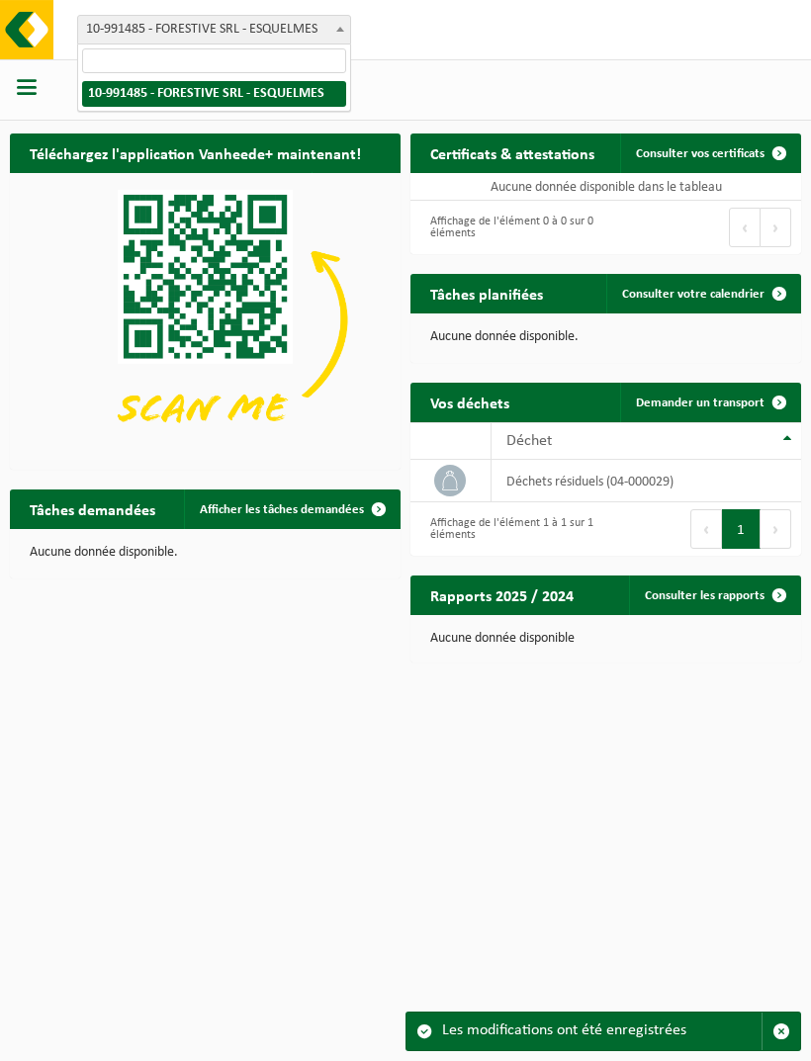 The image size is (811, 1061). Describe the element at coordinates (214, 94) in the screenshot. I see `li: 10-991485 - FORESTIVE SRL - ESQUELMES` at that location.